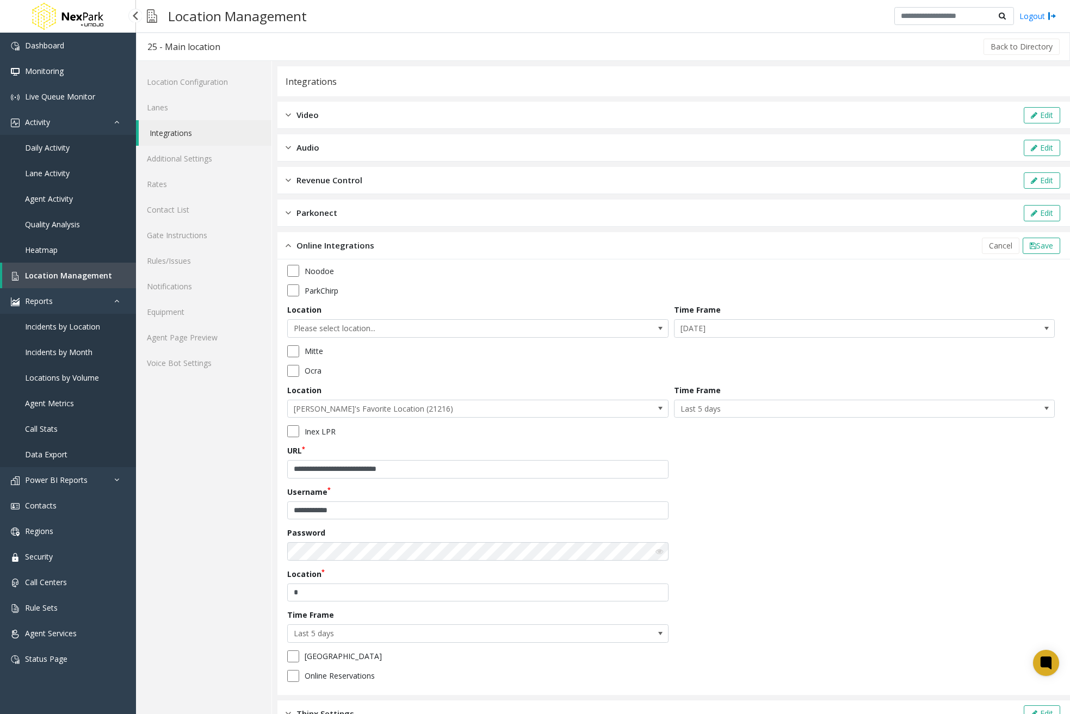  What do you see at coordinates (49, 199) in the screenshot?
I see `span: Agent Activity` at bounding box center [49, 199].